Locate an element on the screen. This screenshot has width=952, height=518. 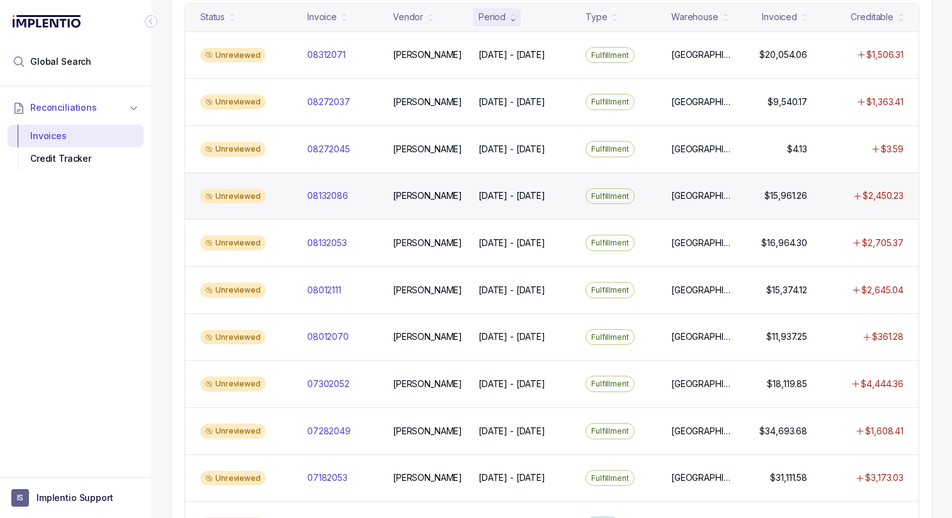
p: $9,540.17 is located at coordinates (787, 102).